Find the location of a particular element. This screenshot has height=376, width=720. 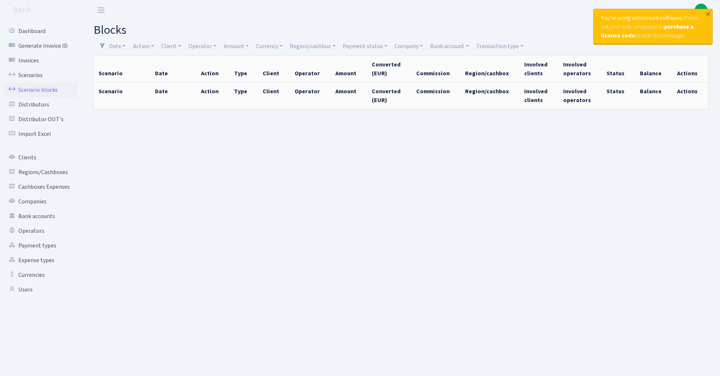

strong: You're using unlicensed software. is located at coordinates (641, 18).